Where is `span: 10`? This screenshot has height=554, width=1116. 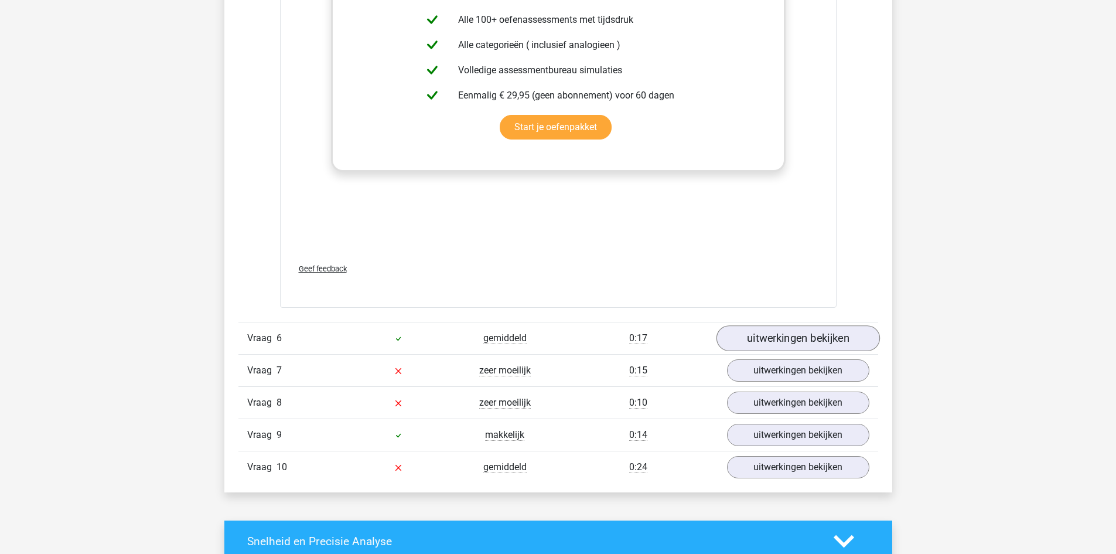
span: 10 is located at coordinates (282, 466).